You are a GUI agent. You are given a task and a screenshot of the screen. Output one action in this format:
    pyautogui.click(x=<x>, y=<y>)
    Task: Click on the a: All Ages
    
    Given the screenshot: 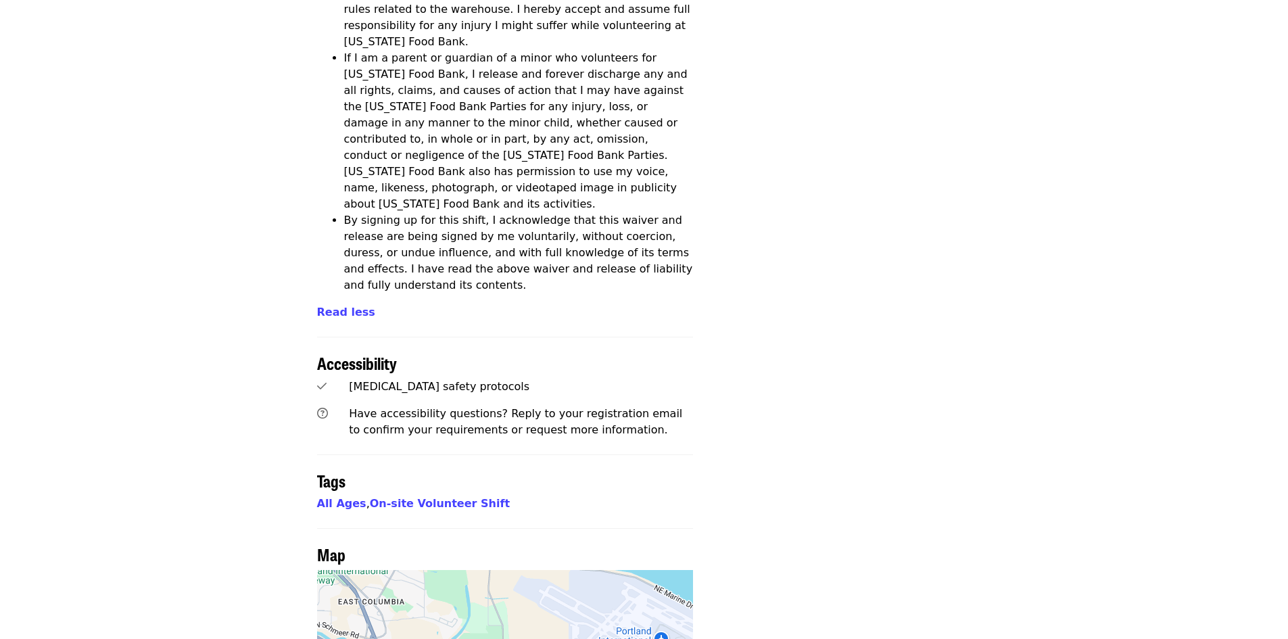 What is the action you would take?
    pyautogui.click(x=341, y=503)
    